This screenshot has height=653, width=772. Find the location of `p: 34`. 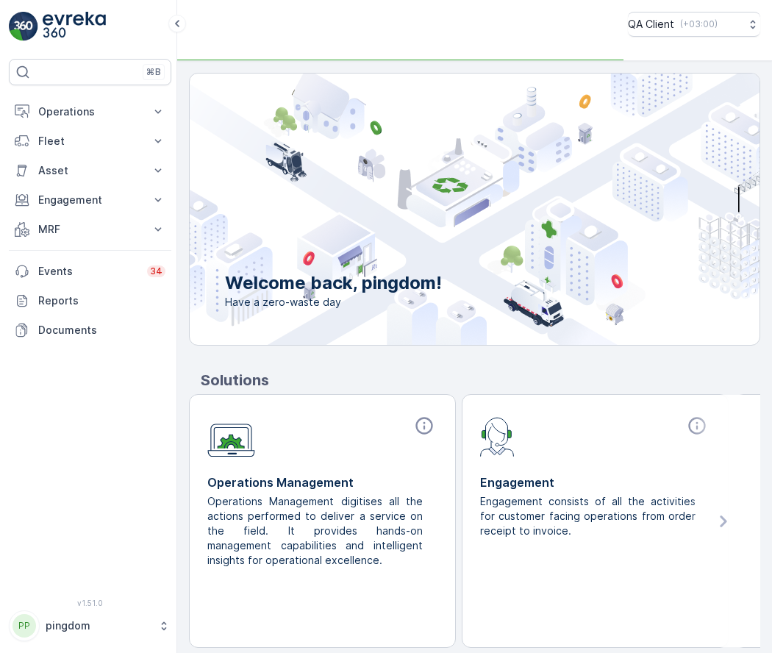

p: 34 is located at coordinates (156, 271).